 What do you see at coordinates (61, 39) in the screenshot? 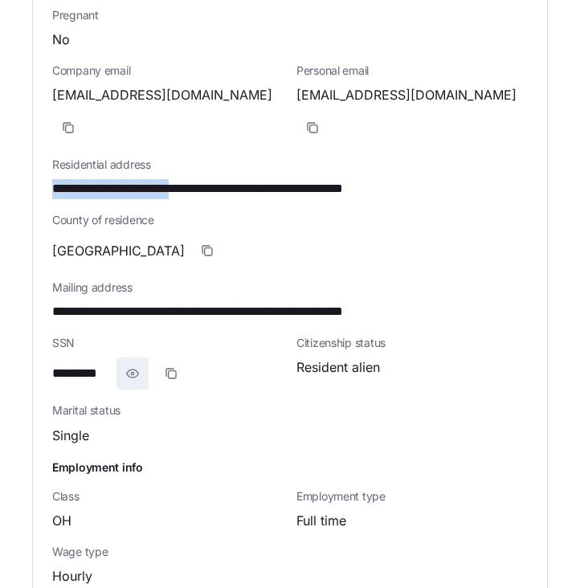
I see `span: No` at bounding box center [61, 39].